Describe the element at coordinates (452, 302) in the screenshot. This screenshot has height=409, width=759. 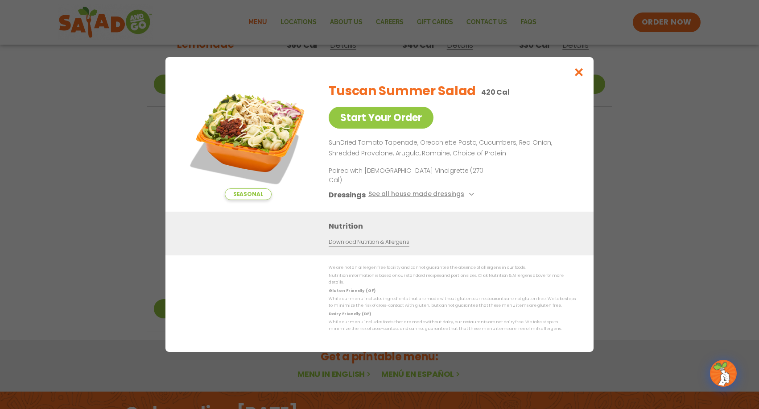
I see `p: While our menu includes ingredients that are made without gluten, our restaurants are not gluten ...` at that location.